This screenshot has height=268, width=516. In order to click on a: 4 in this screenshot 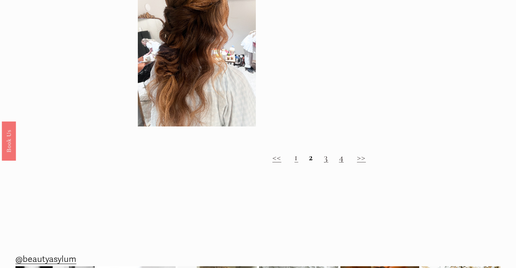, I will do `click(341, 157)`.